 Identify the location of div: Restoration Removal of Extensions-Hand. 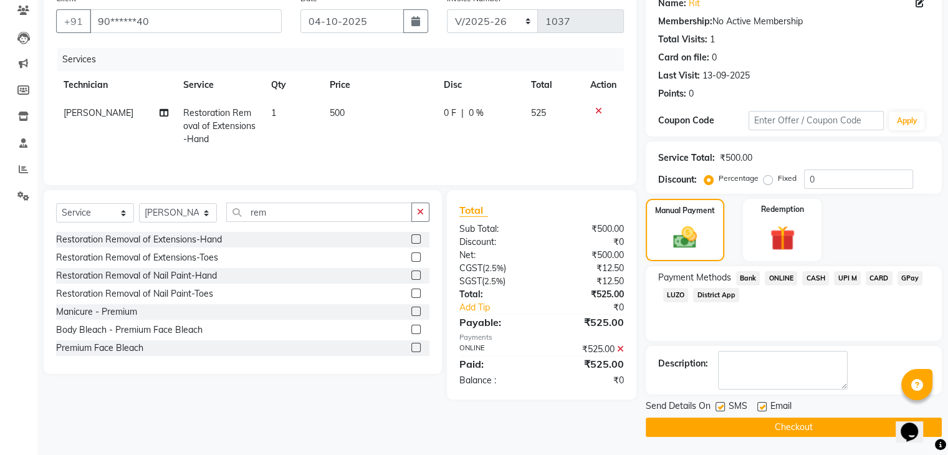
(139, 239).